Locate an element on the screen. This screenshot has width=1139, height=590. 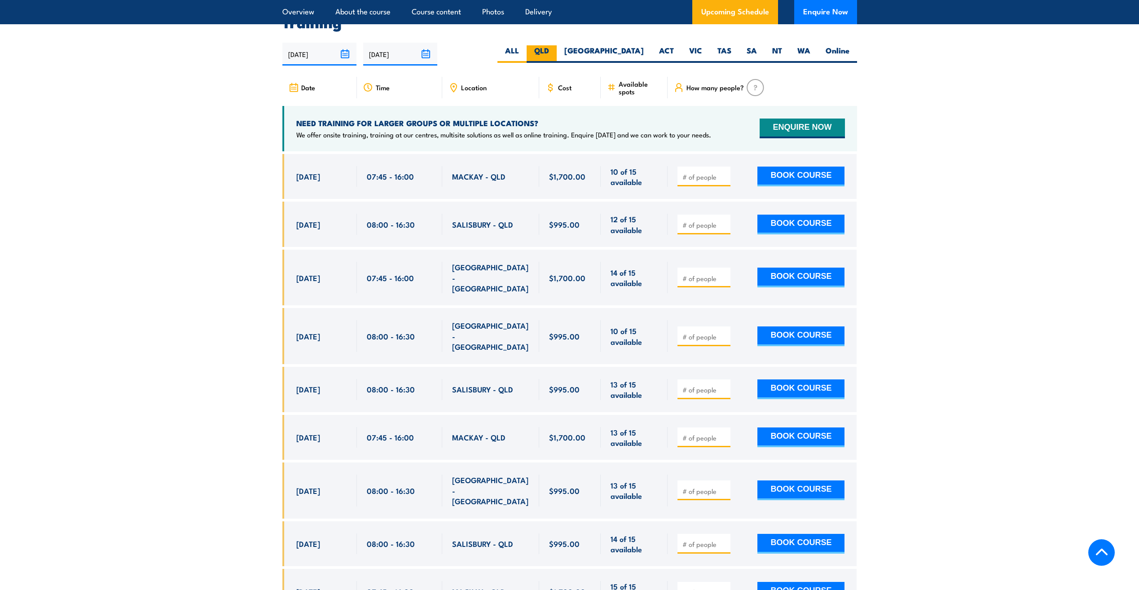
label: ALL is located at coordinates (512, 54).